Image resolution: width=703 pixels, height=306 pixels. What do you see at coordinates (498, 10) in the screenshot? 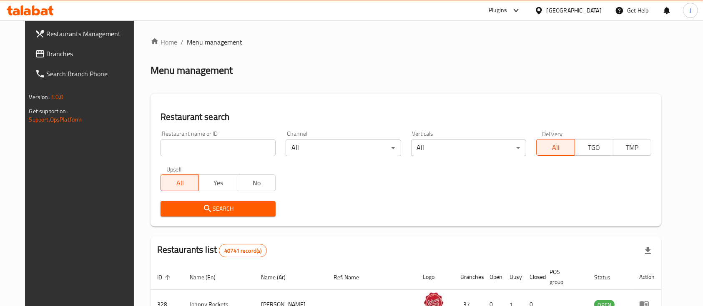
I see `div: Plugins` at bounding box center [498, 10].